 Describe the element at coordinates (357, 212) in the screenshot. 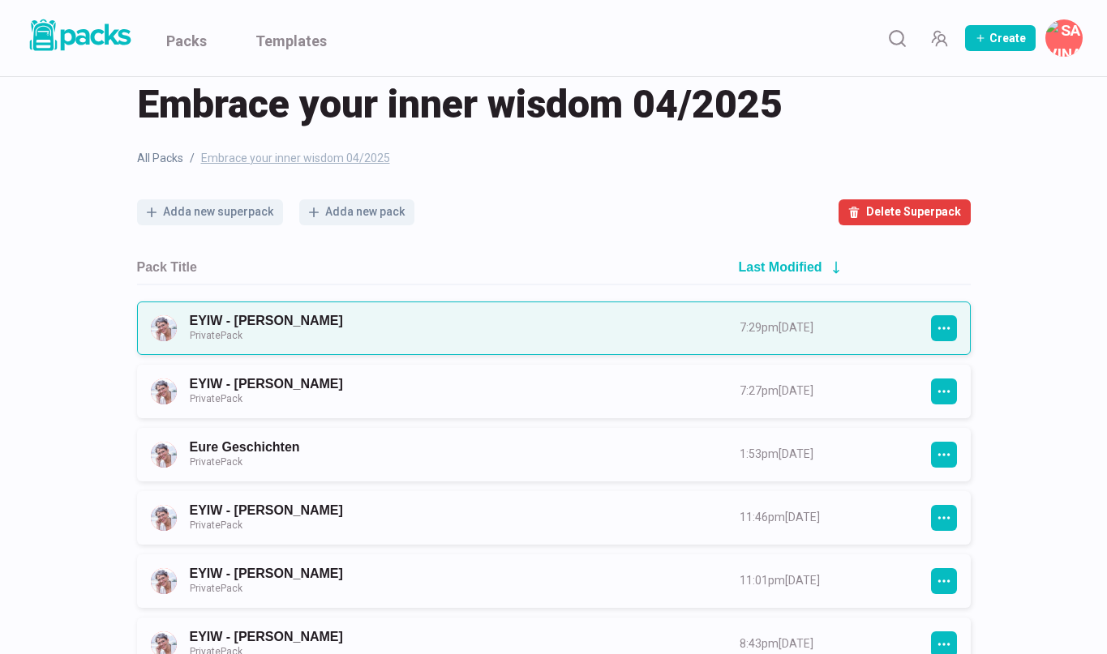

I see `button: Adda new pack` at that location.